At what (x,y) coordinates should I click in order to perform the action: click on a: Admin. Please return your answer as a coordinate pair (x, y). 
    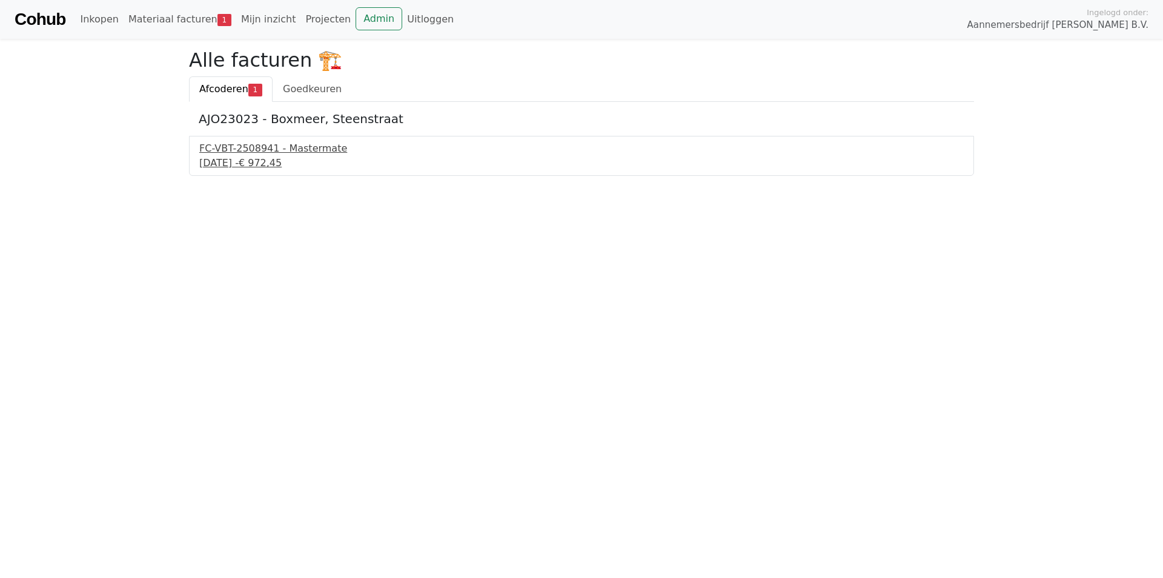
    Looking at the image, I should click on (379, 19).